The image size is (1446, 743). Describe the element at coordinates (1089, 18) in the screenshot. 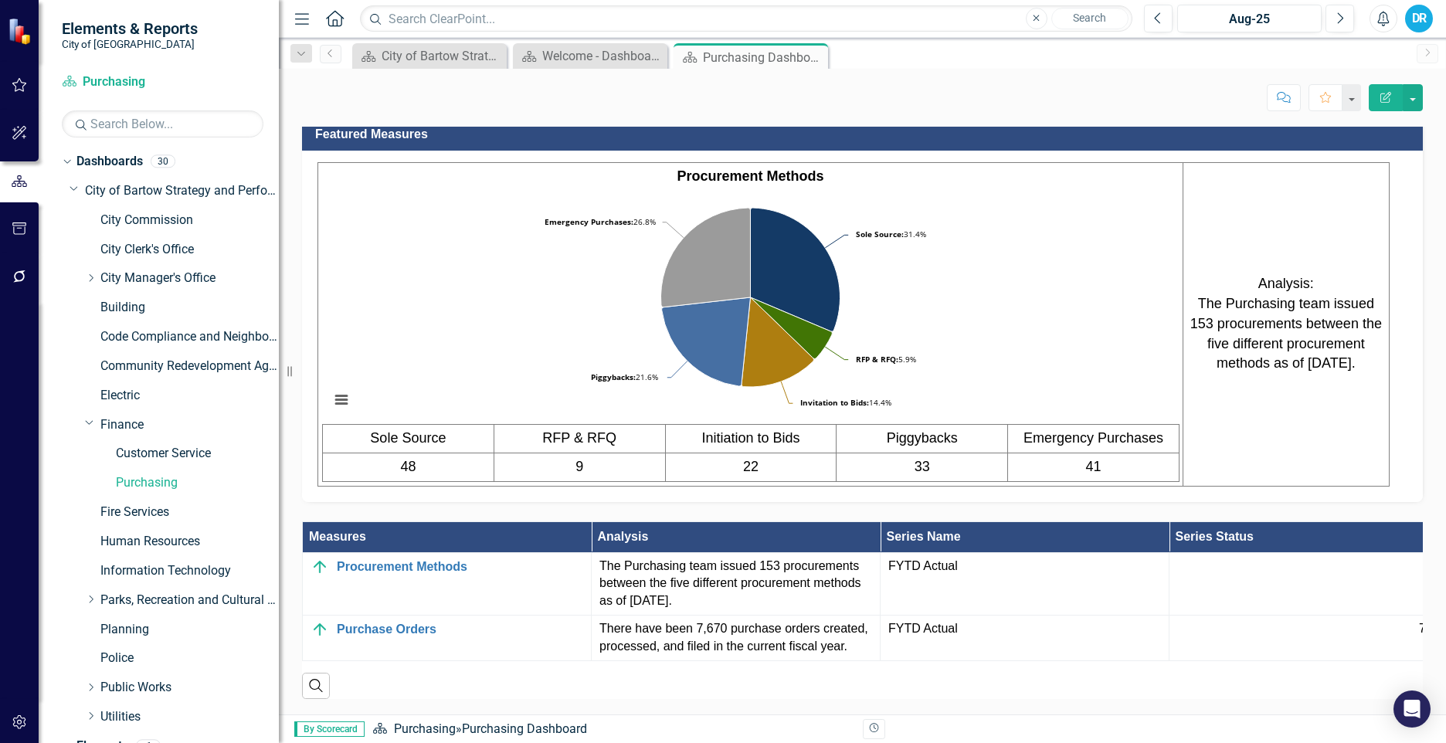

I see `span: Search` at that location.